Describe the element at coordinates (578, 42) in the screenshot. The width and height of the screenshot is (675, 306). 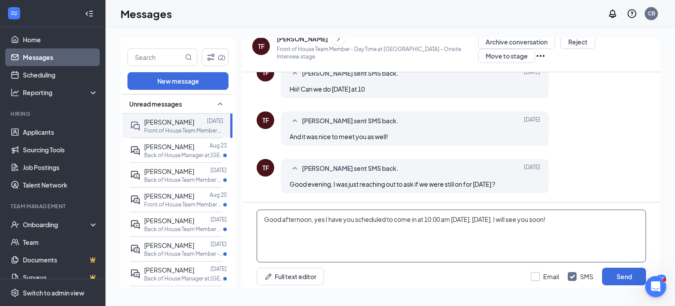
I see `button: Reject` at that location.